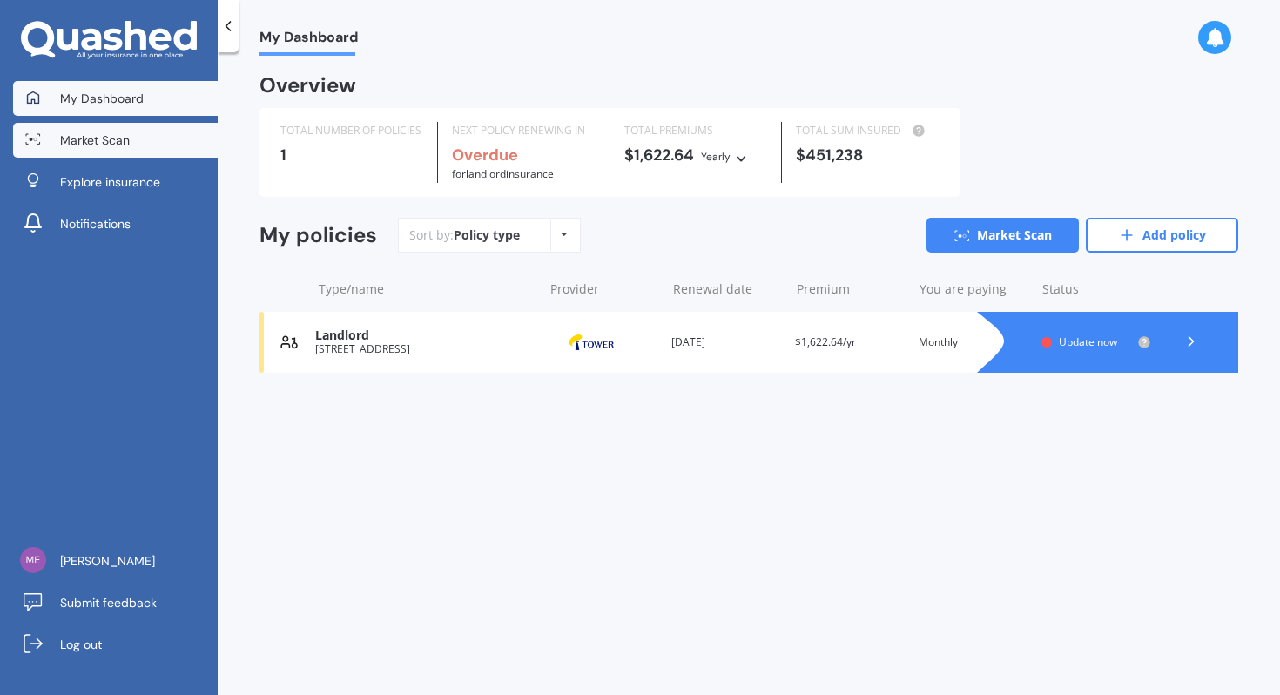 This screenshot has width=1280, height=695. Describe the element at coordinates (110, 182) in the screenshot. I see `span: Explore insurance` at that location.